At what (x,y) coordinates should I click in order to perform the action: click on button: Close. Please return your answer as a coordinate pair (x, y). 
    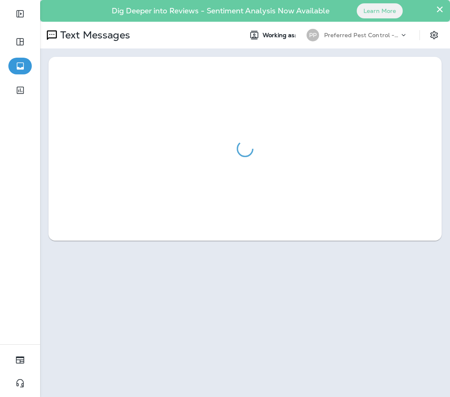
    Looking at the image, I should click on (440, 9).